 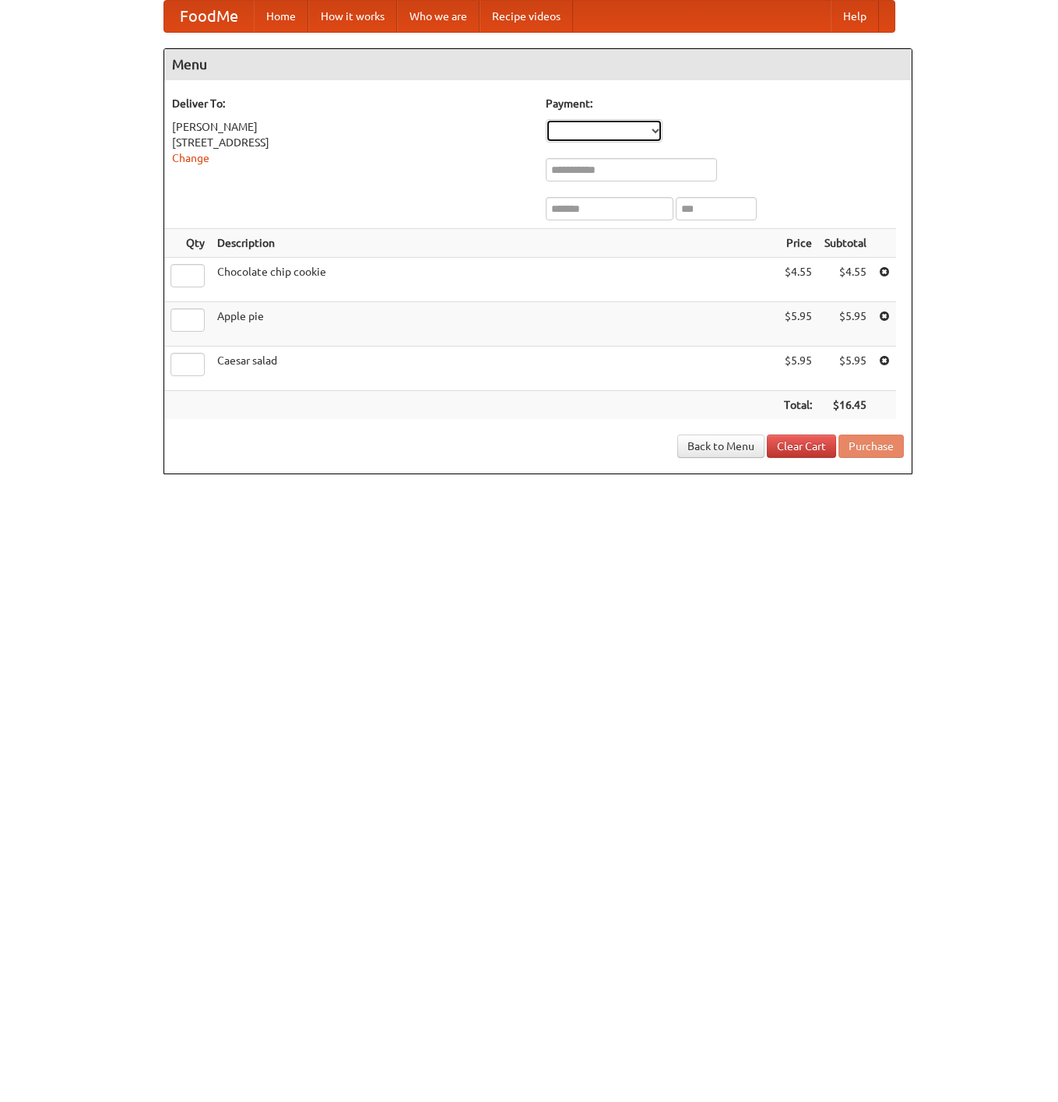 I want to click on a: Clear Cart, so click(x=801, y=446).